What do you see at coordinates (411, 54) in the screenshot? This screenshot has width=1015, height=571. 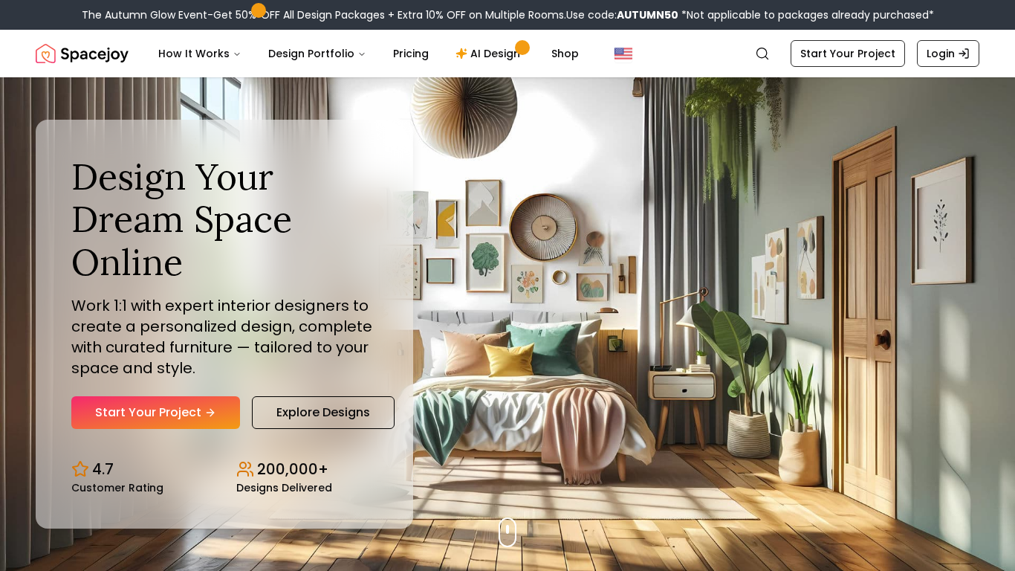 I see `a: Pricing` at bounding box center [411, 54].